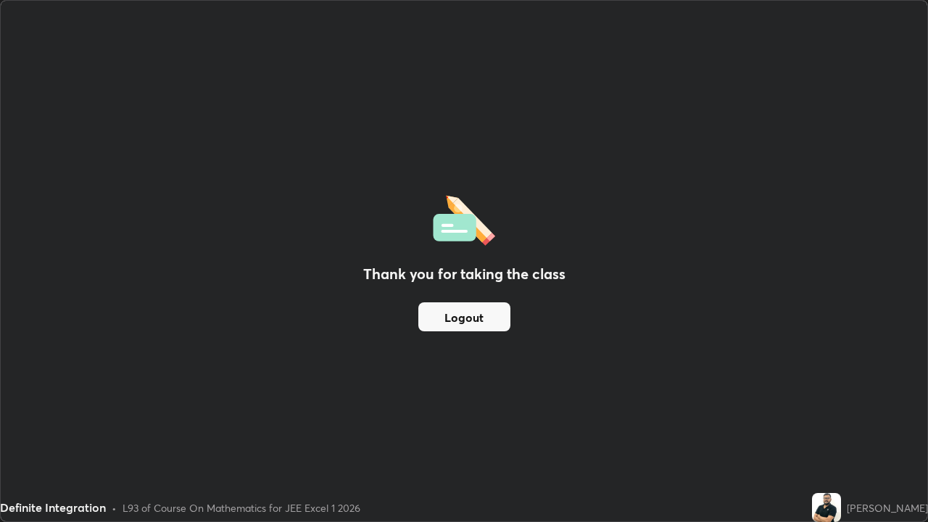 The image size is (928, 522). Describe the element at coordinates (464, 218) in the screenshot. I see `img: offlineFeedback.1438e8b3.svg` at that location.